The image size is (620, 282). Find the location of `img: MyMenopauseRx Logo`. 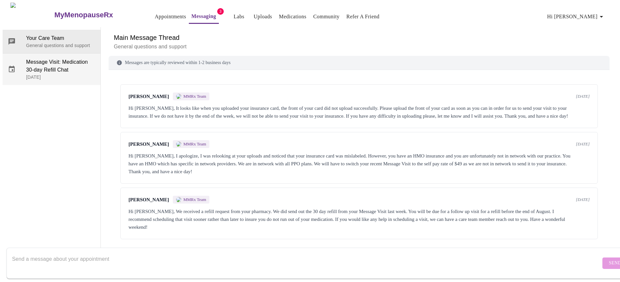

img: MyMenopauseRx Logo is located at coordinates (32, 15).